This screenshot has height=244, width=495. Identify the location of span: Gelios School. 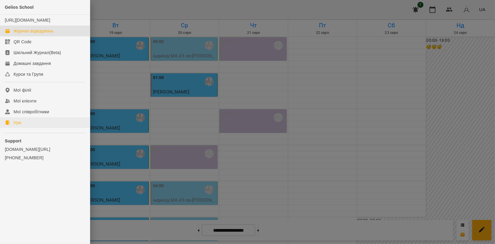
(19, 7).